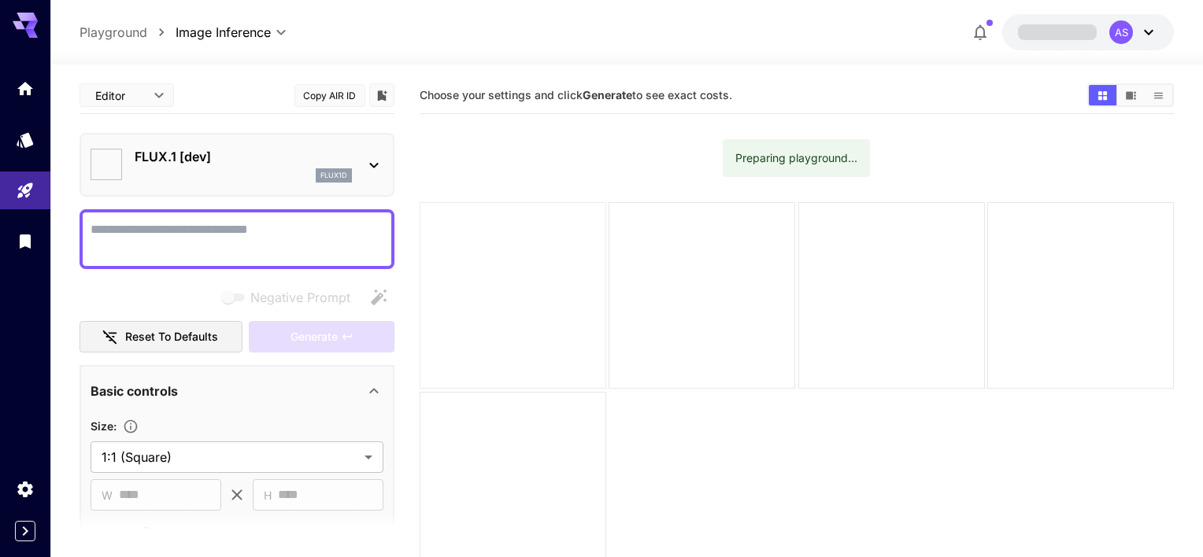 The width and height of the screenshot is (1203, 557). I want to click on span: 1:1 (Square), so click(230, 457).